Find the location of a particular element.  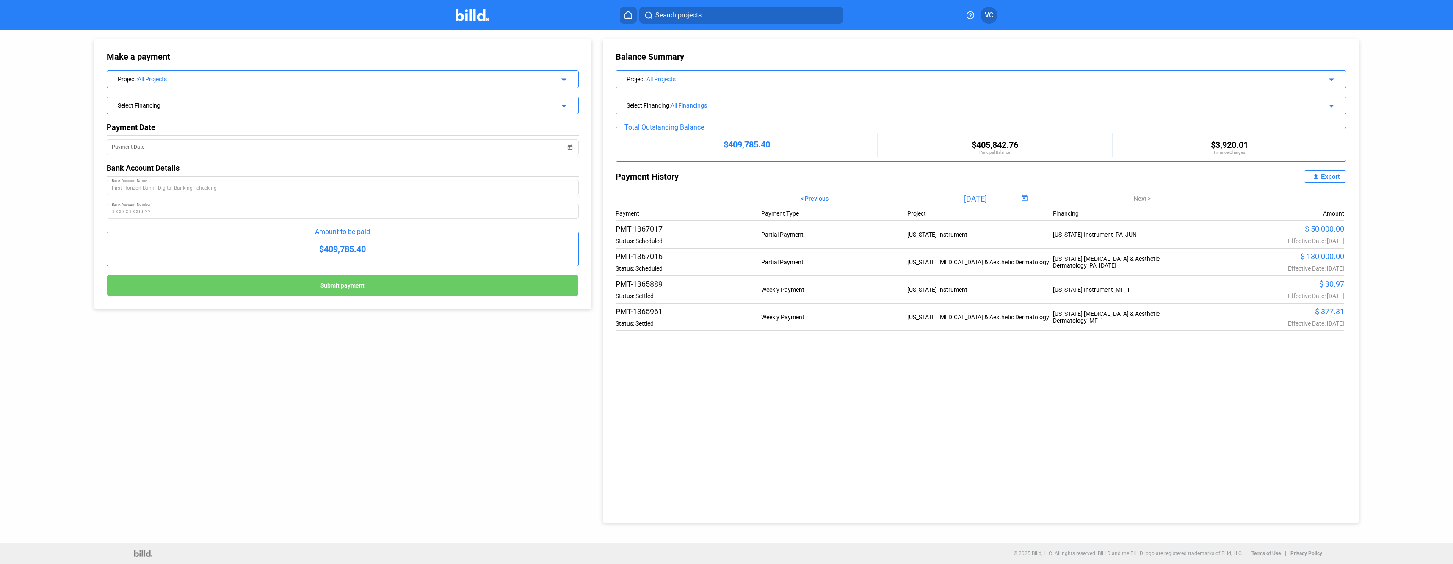

span: Next > is located at coordinates (1142, 199).